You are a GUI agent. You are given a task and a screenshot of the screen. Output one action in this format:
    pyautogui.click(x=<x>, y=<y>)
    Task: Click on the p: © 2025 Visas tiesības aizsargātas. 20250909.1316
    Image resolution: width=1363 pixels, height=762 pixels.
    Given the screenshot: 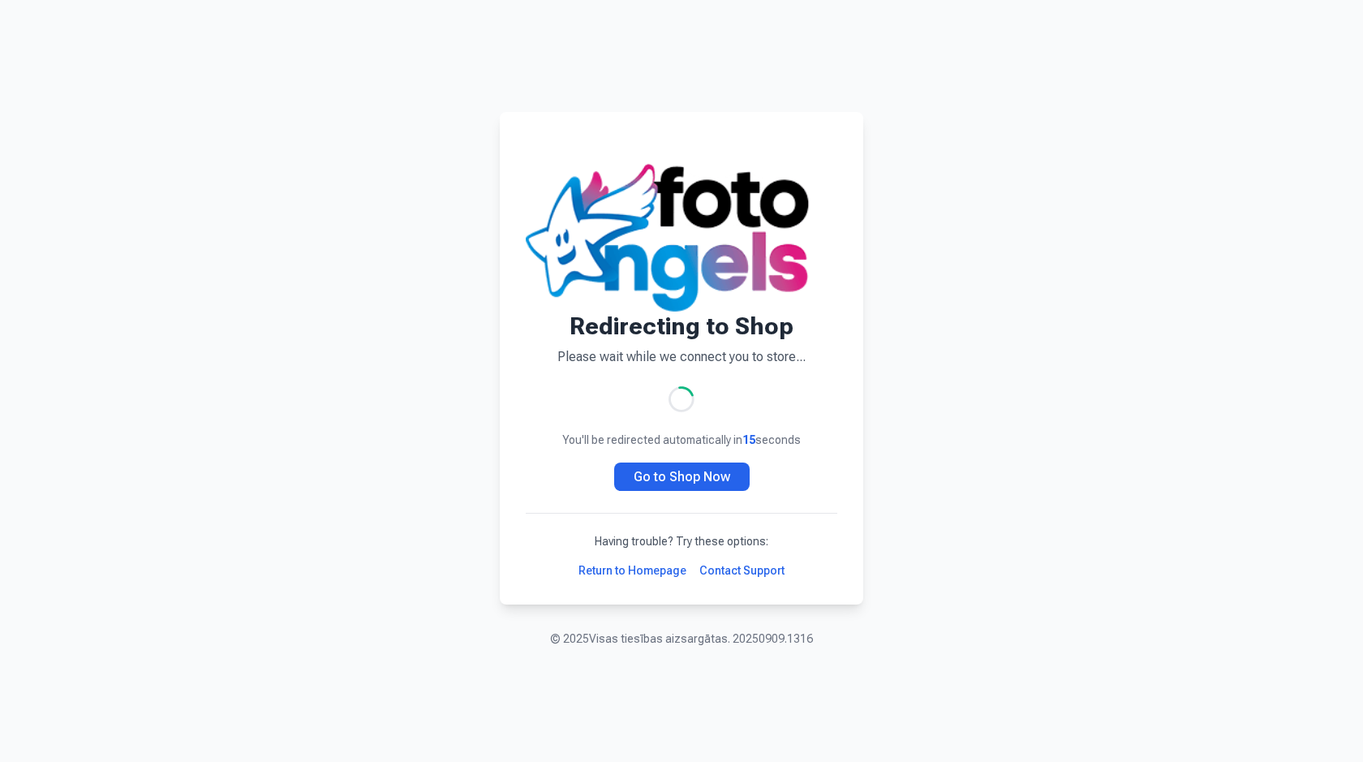 What is the action you would take?
    pyautogui.click(x=682, y=639)
    